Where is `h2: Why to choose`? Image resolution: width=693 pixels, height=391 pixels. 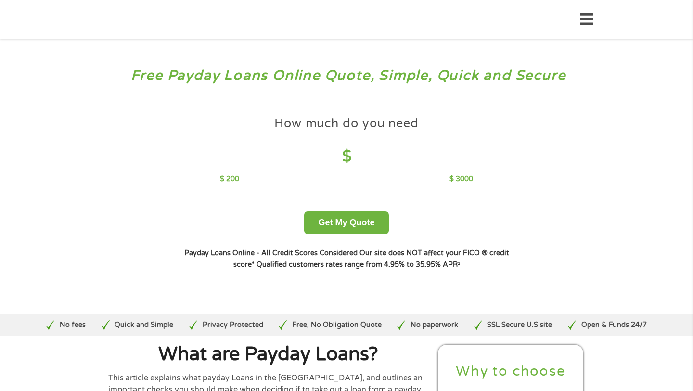
h2: Why to choose is located at coordinates (511, 371).